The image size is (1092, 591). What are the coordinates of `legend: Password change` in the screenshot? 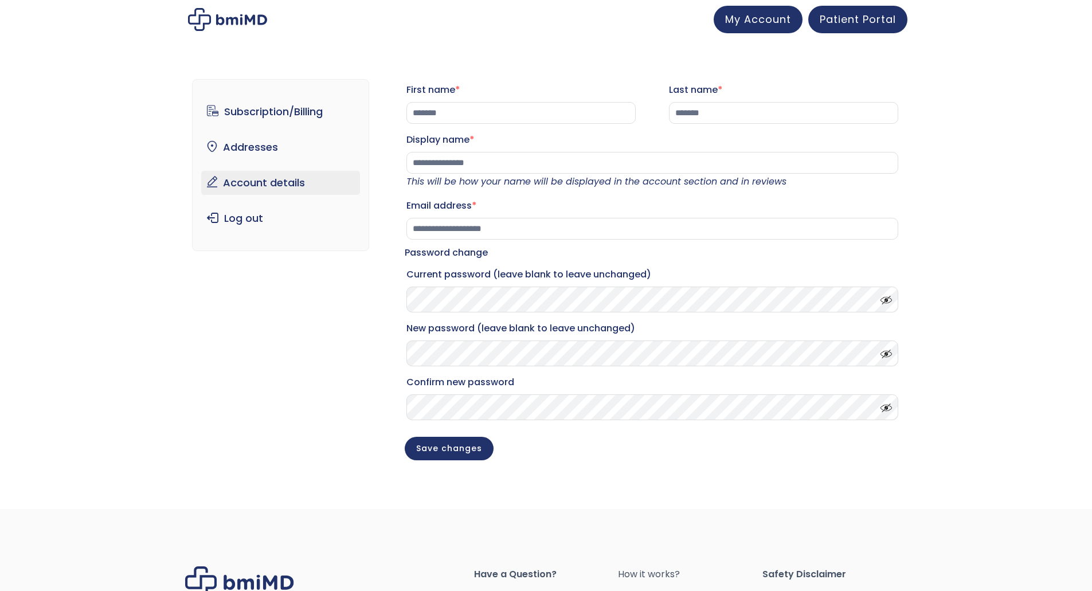 It's located at (446, 253).